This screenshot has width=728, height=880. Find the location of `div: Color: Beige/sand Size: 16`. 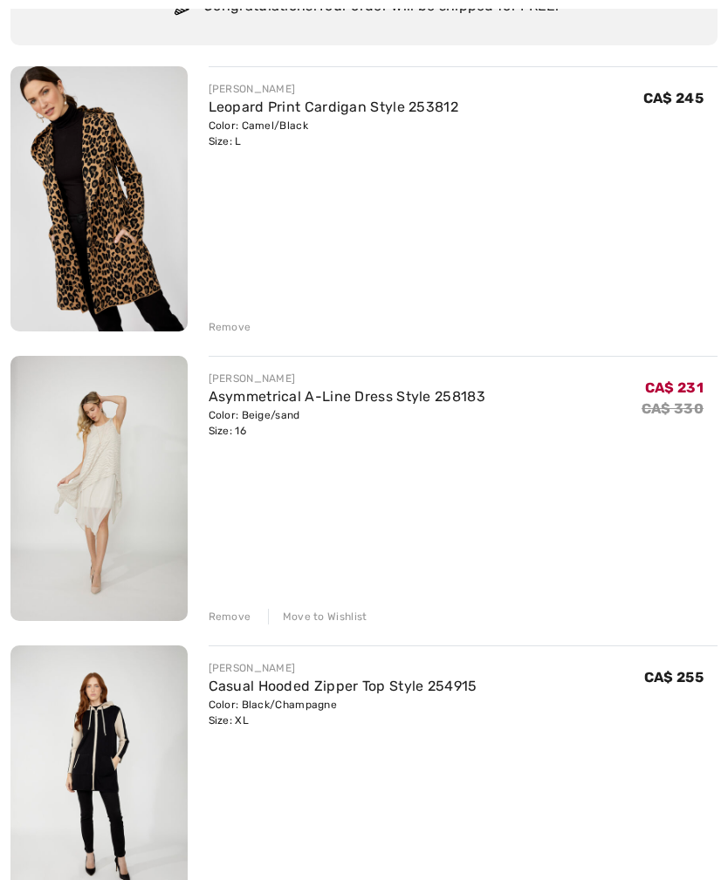

div: Color: Beige/sand Size: 16 is located at coordinates (346, 423).